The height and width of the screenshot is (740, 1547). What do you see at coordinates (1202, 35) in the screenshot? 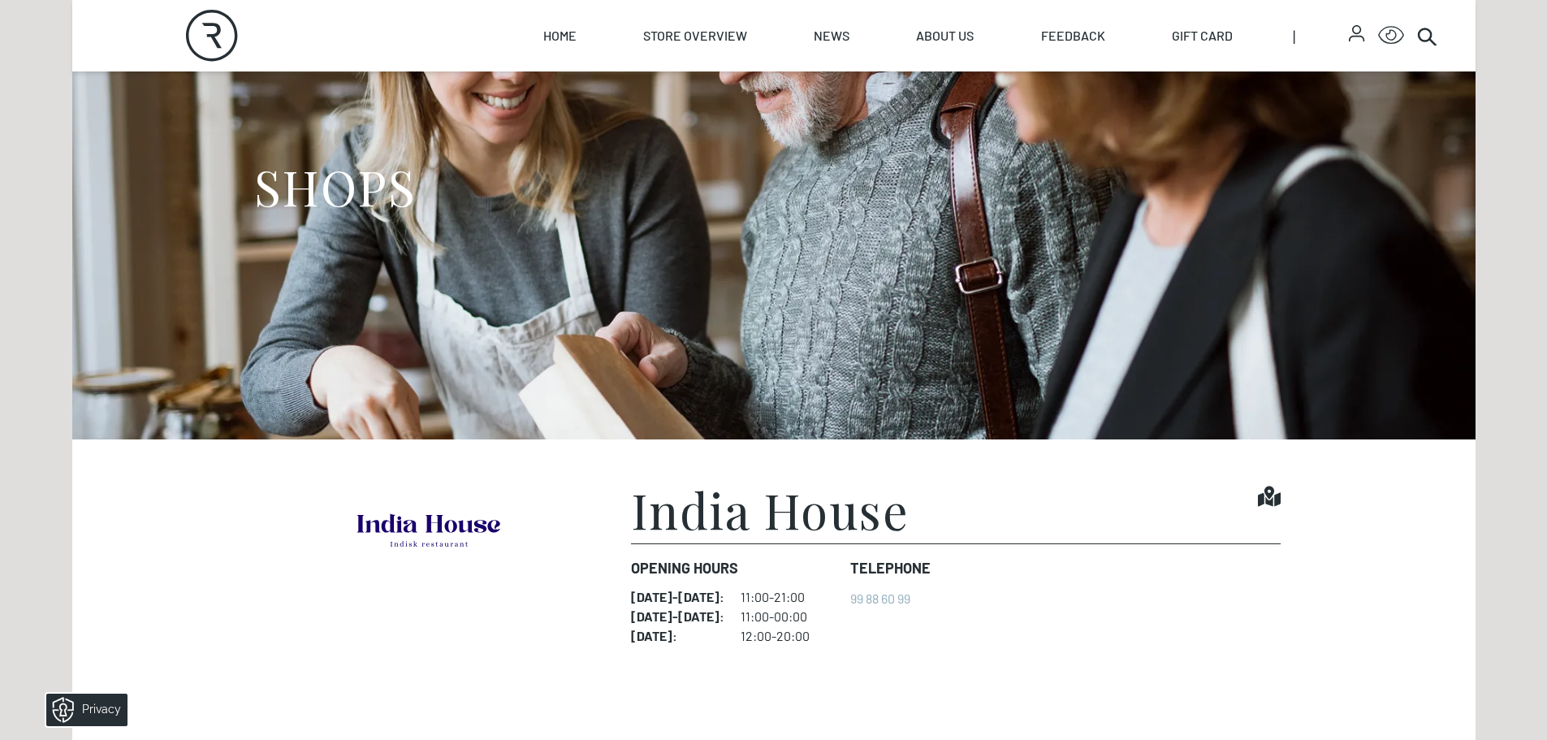
I see `font: Gift card` at bounding box center [1202, 35].